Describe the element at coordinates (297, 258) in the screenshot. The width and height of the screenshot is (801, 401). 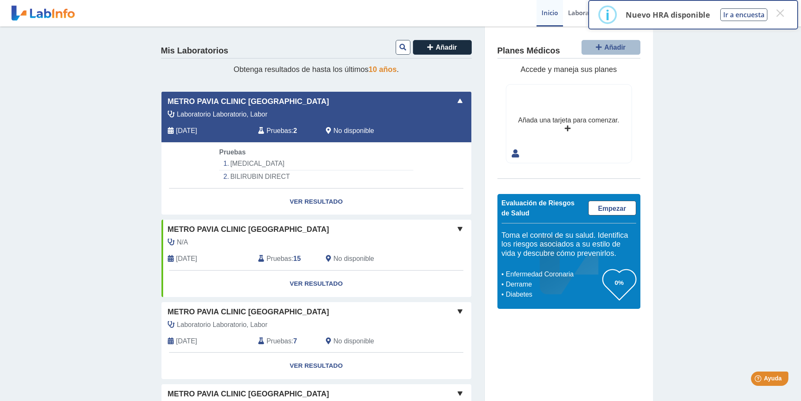
I see `b: 15` at that location.